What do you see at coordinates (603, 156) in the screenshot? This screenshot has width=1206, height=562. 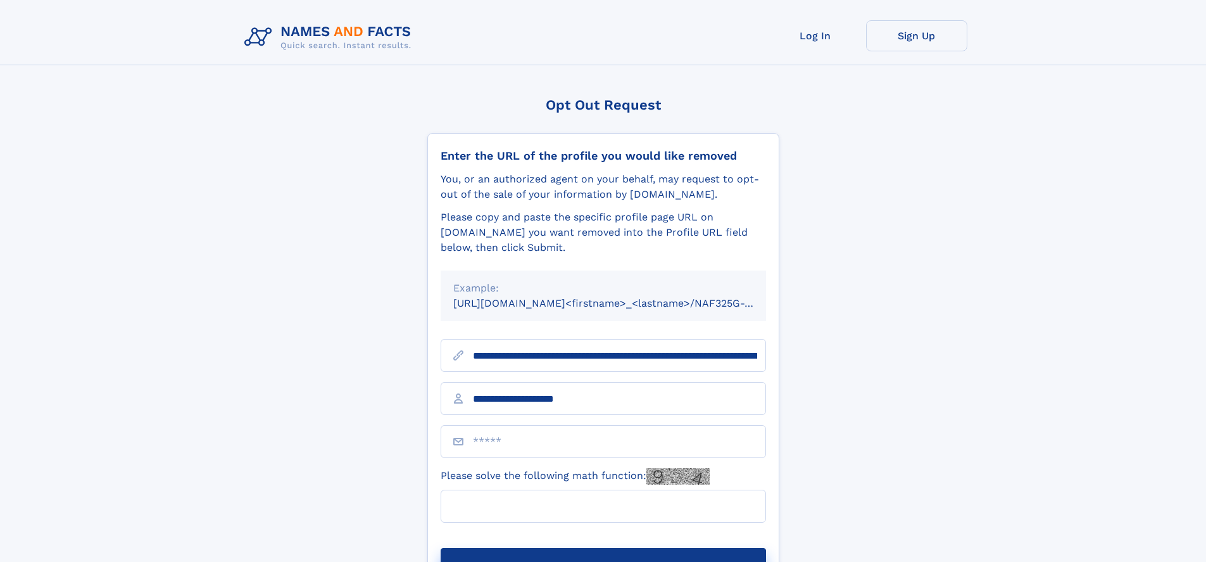 I see `div: Enter the URL of the profile you would like removed` at bounding box center [603, 156].